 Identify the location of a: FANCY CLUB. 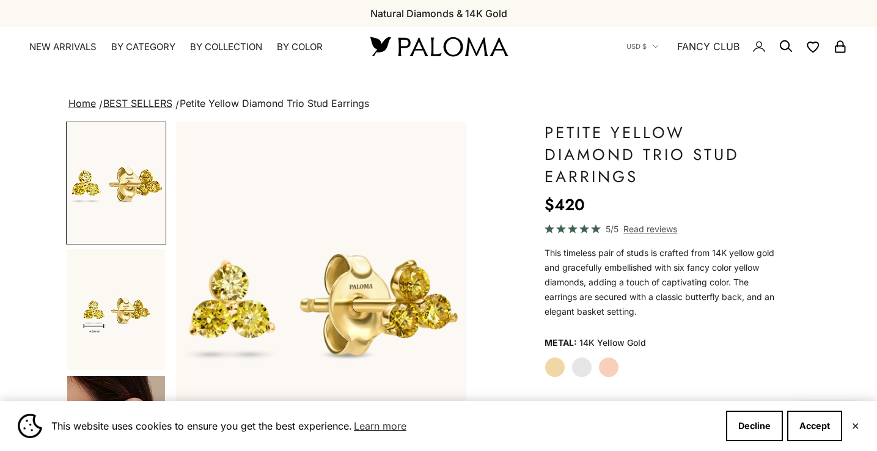
(708, 46).